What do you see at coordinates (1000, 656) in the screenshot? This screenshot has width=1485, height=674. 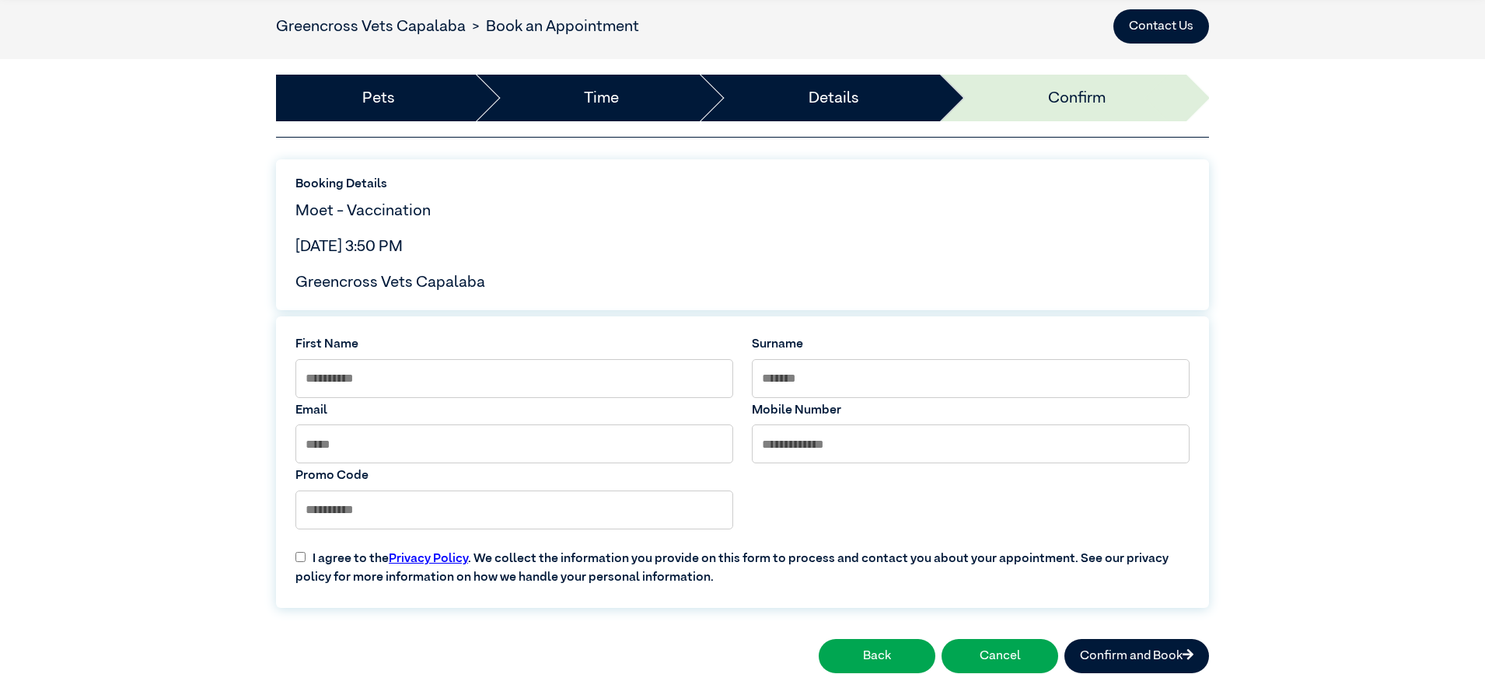 I see `button: Cancel` at bounding box center [1000, 656].